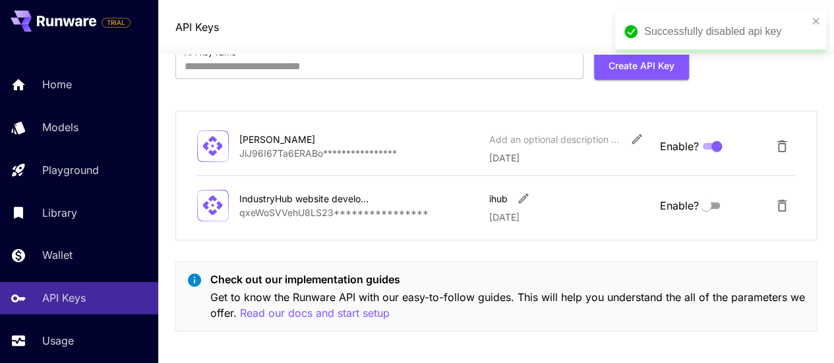 Image resolution: width=834 pixels, height=363 pixels. Describe the element at coordinates (57, 84) in the screenshot. I see `p: Home` at that location.